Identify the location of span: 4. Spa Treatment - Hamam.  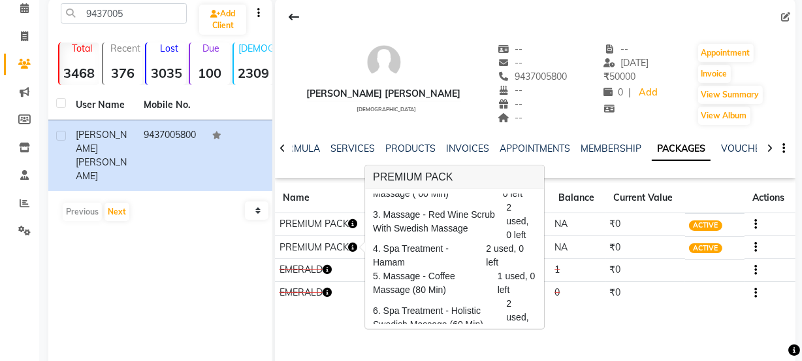
(425, 256).